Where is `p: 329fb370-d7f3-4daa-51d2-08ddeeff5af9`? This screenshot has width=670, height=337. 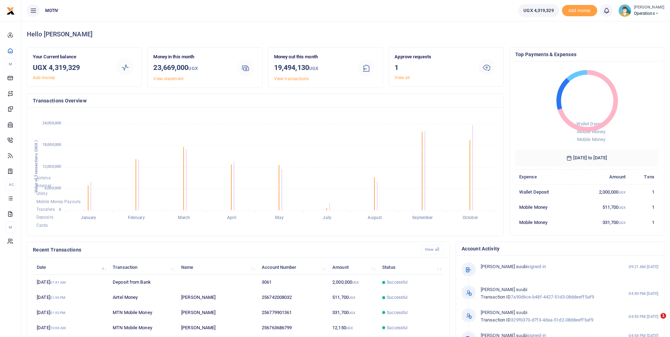 p: 329fb370-d7f3-4daa-51d2-08ddeeff5af9 is located at coordinates (547, 316).